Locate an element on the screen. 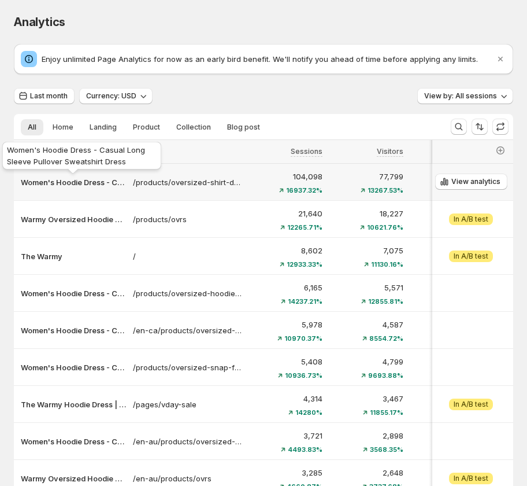 Image resolution: width=527 pixels, height=486 pixels. p: 3,467 is located at coordinates (367, 398).